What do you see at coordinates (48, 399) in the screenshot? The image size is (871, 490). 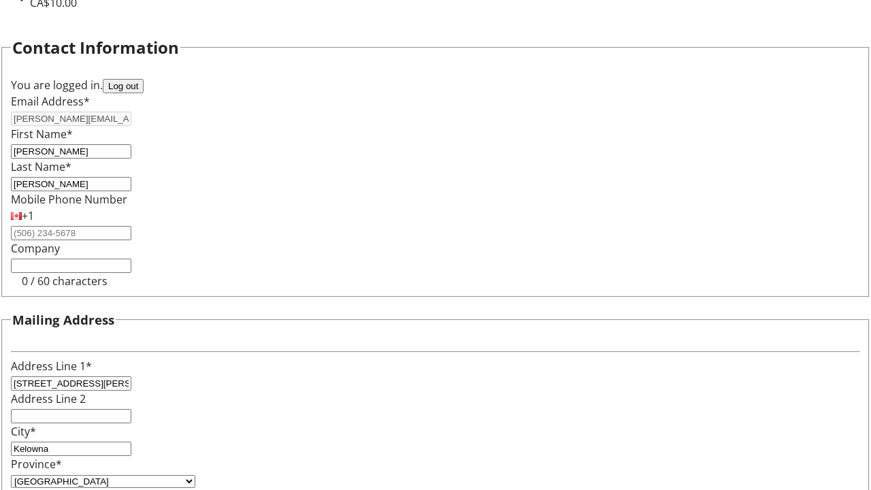 I see `label: Address Line 2` at bounding box center [48, 399].